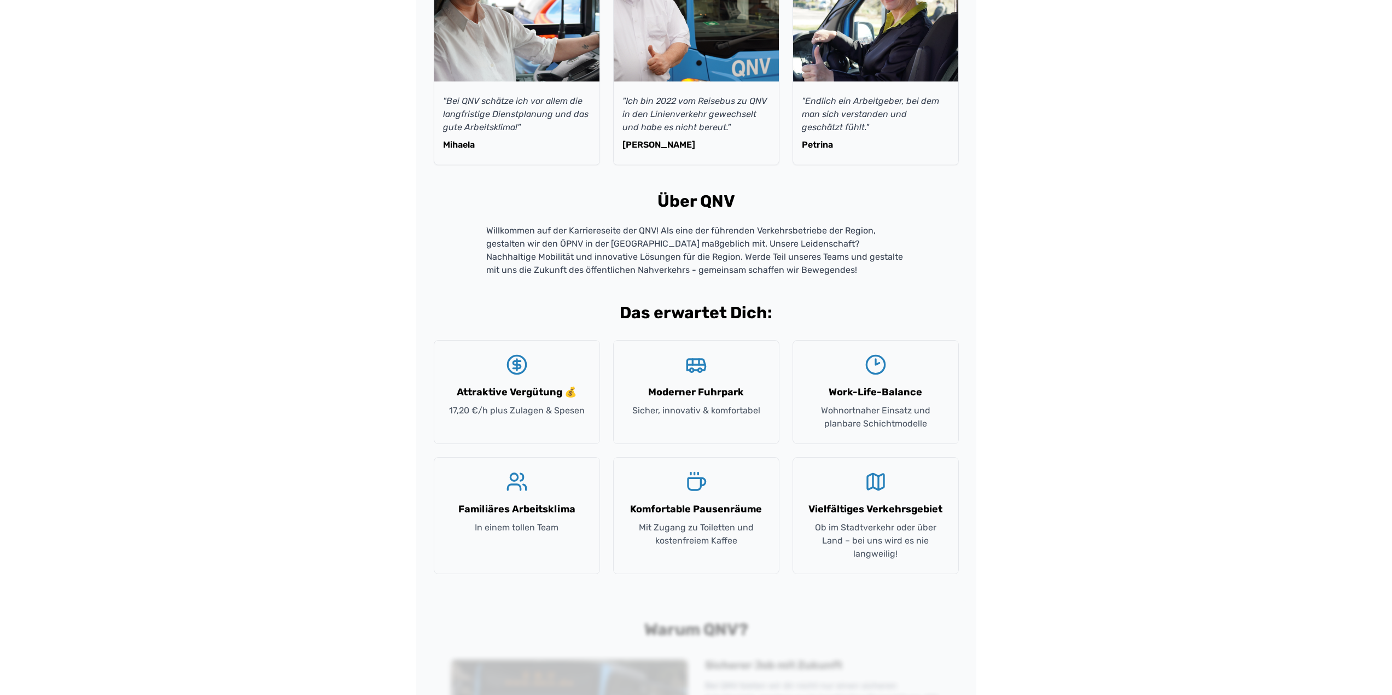  What do you see at coordinates (696, 411) in the screenshot?
I see `p: Sicher, innovativ & komfortabel` at bounding box center [696, 411].